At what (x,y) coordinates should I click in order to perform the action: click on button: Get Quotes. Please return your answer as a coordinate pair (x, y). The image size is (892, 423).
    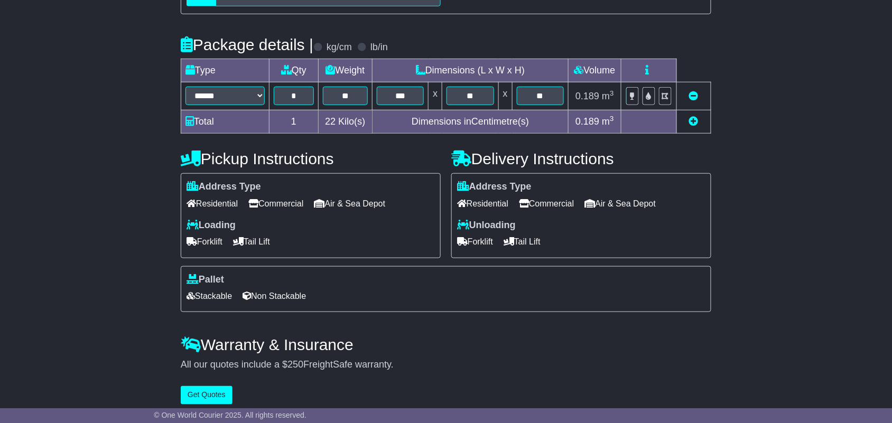
    Looking at the image, I should click on (207, 395).